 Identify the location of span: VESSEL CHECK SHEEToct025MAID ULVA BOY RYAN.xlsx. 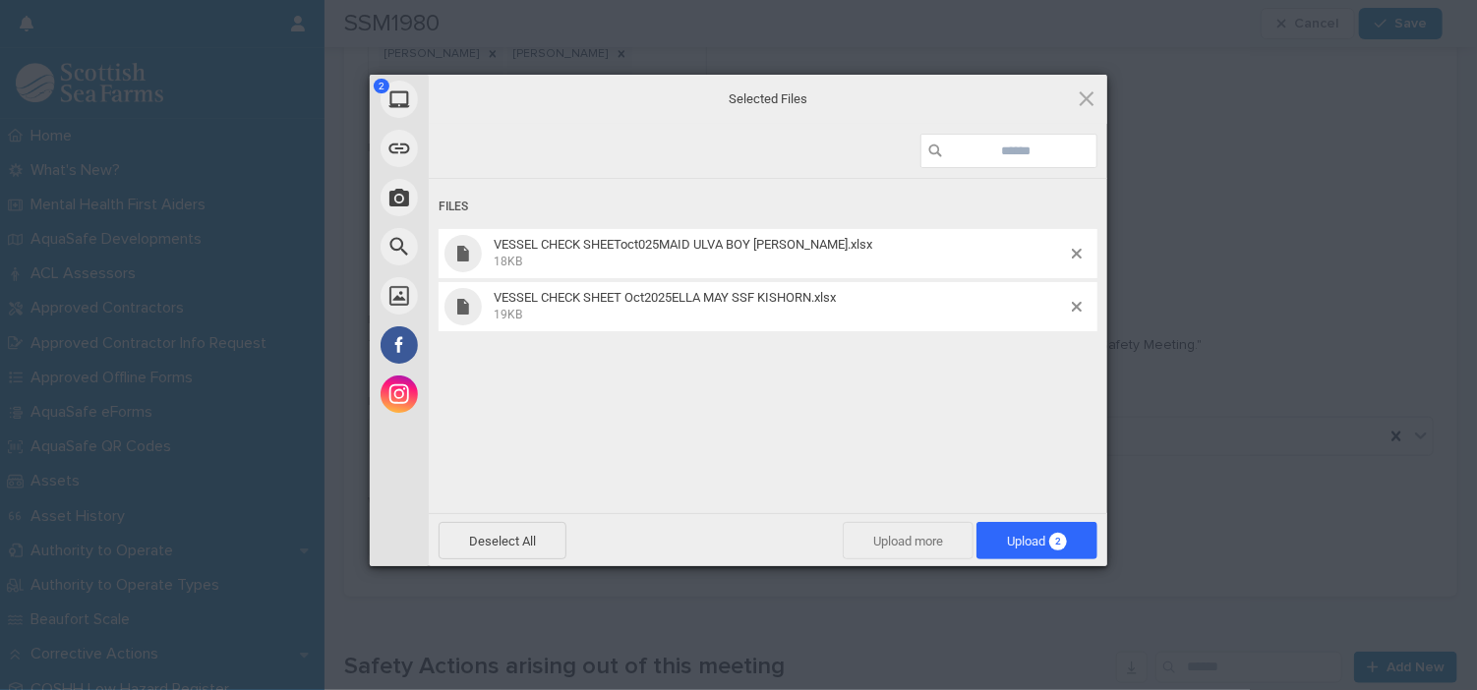
(780, 253).